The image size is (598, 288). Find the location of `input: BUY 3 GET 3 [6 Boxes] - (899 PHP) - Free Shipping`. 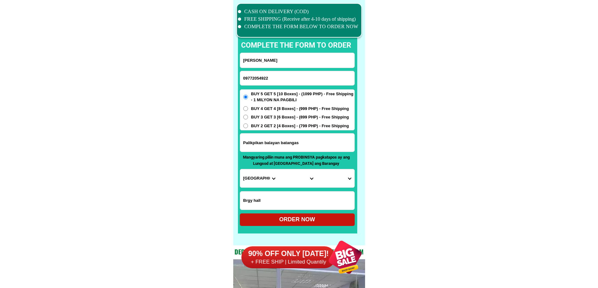

input: BUY 3 GET 3 [6 Boxes] - (899 PHP) - Free Shipping is located at coordinates (245, 117).